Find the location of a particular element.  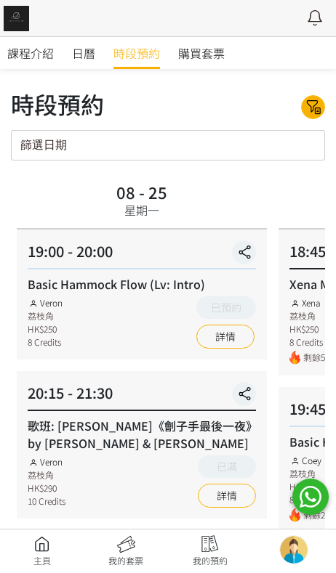

div: HK$250 is located at coordinates (45, 329).